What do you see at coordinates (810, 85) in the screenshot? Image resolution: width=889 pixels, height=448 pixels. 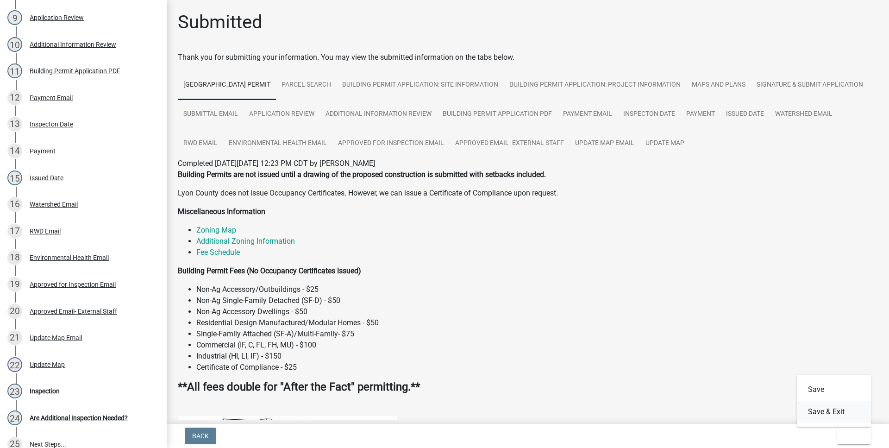 I see `a: Signature & Submit Application` at bounding box center [810, 85].